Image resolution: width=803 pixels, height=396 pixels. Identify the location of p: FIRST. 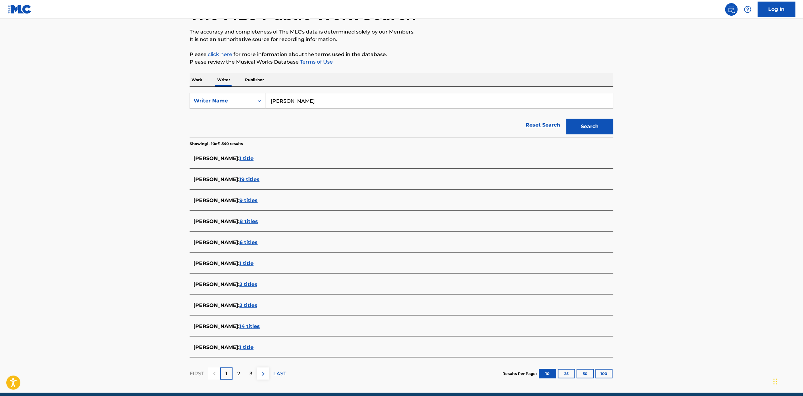
(197, 374).